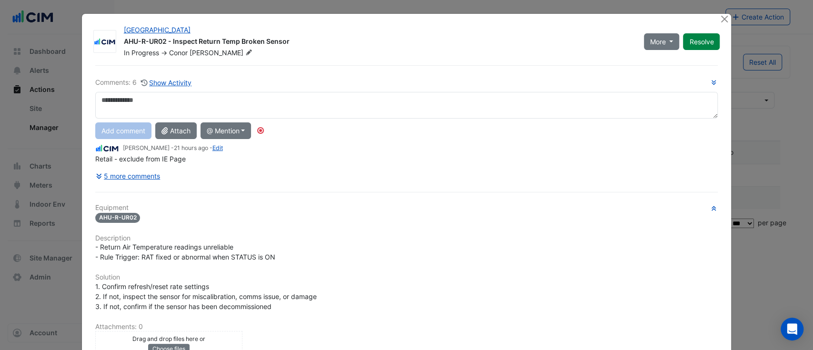 The width and height of the screenshot is (813, 350). What do you see at coordinates (406, 327) in the screenshot?
I see `h6: Attachments: 0` at bounding box center [406, 327].